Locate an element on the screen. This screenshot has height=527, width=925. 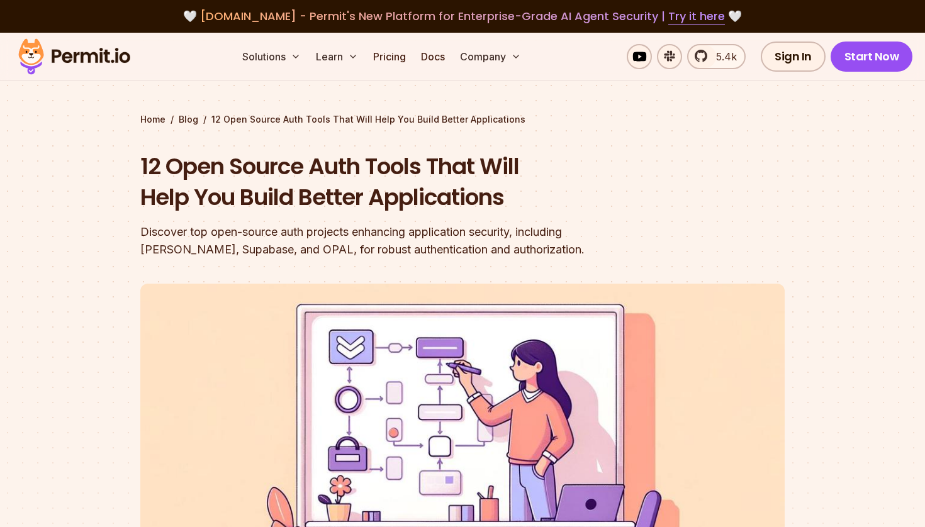
button: Company is located at coordinates (490, 57).